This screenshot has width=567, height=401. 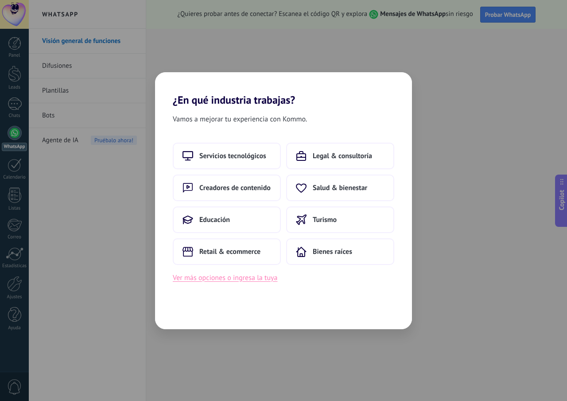 What do you see at coordinates (227, 156) in the screenshot?
I see `button: Servicios tecnológicos` at bounding box center [227, 156].